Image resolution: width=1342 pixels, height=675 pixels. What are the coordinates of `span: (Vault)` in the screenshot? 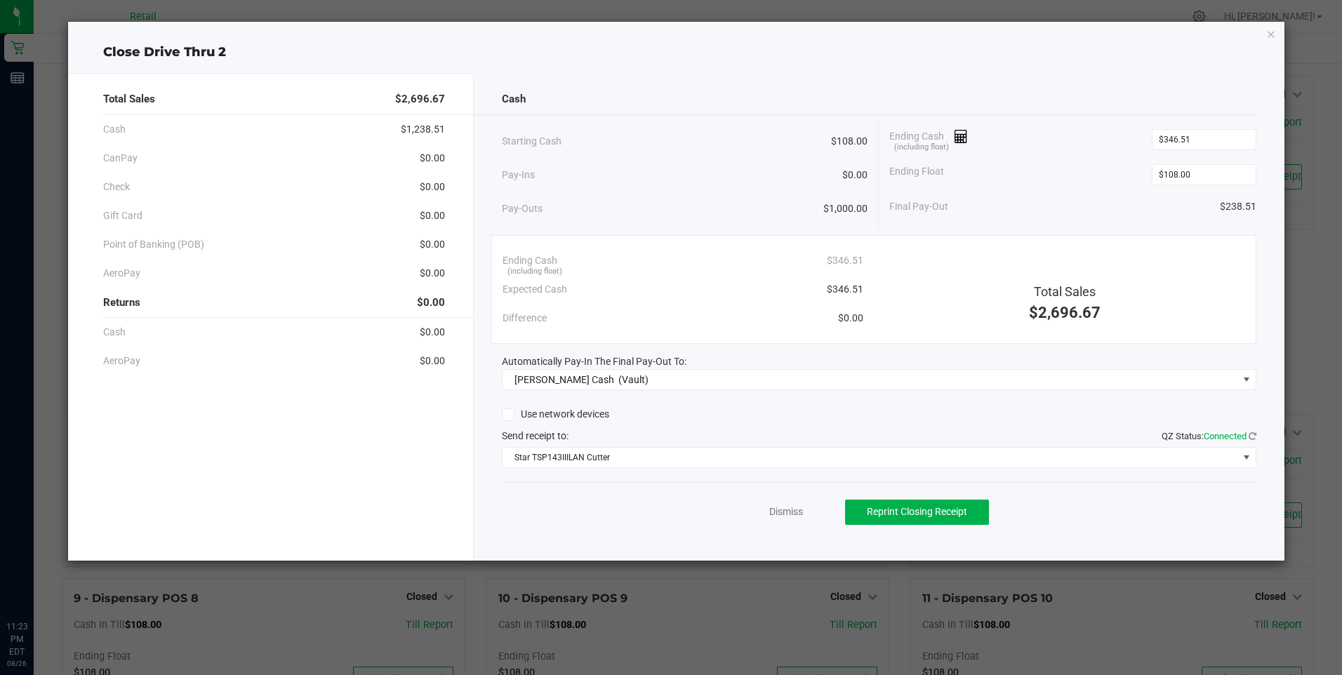 It's located at (633, 380).